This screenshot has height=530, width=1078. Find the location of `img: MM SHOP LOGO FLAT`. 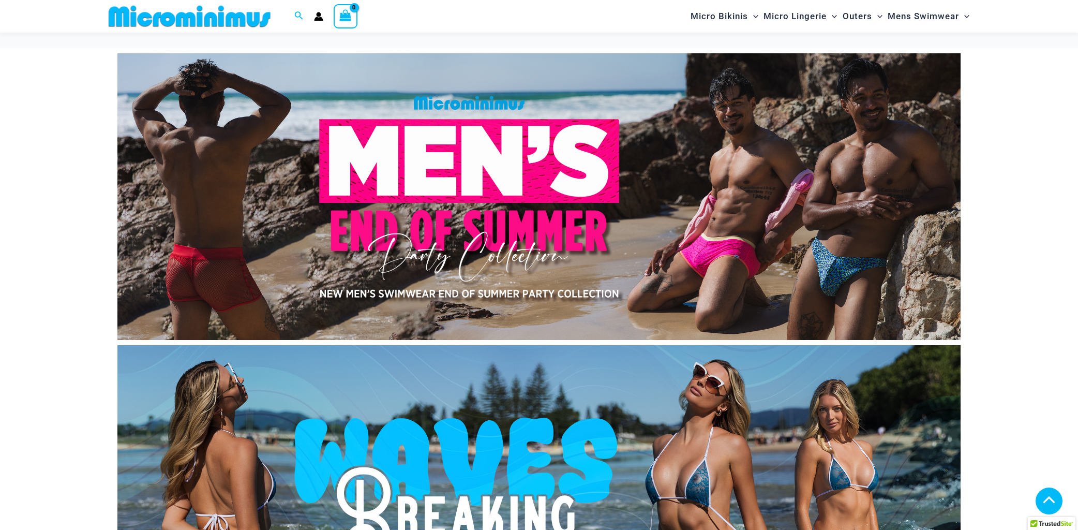

img: MM SHOP LOGO FLAT is located at coordinates (189, 16).